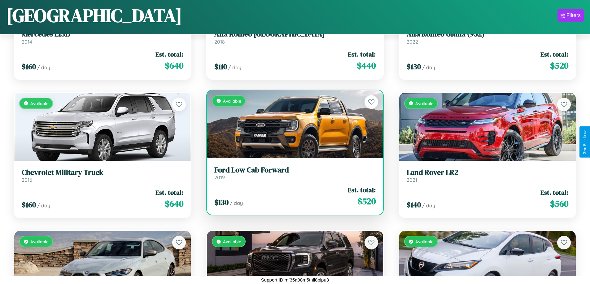 This screenshot has width=590, height=284. What do you see at coordinates (584, 142) in the screenshot?
I see `div: Give Feedback` at bounding box center [584, 142].